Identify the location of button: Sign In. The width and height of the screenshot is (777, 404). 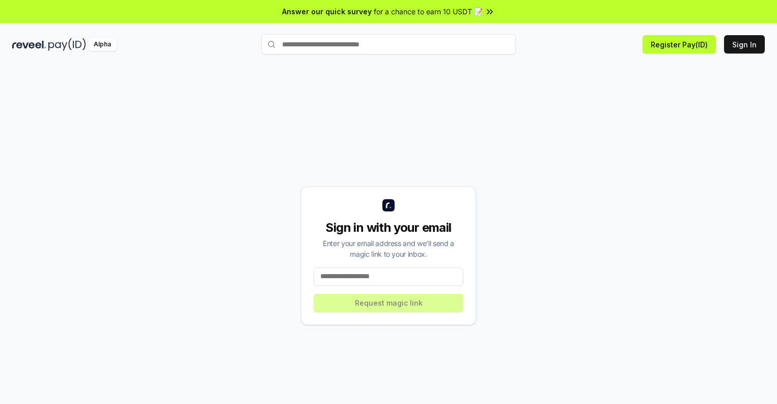
(744, 44).